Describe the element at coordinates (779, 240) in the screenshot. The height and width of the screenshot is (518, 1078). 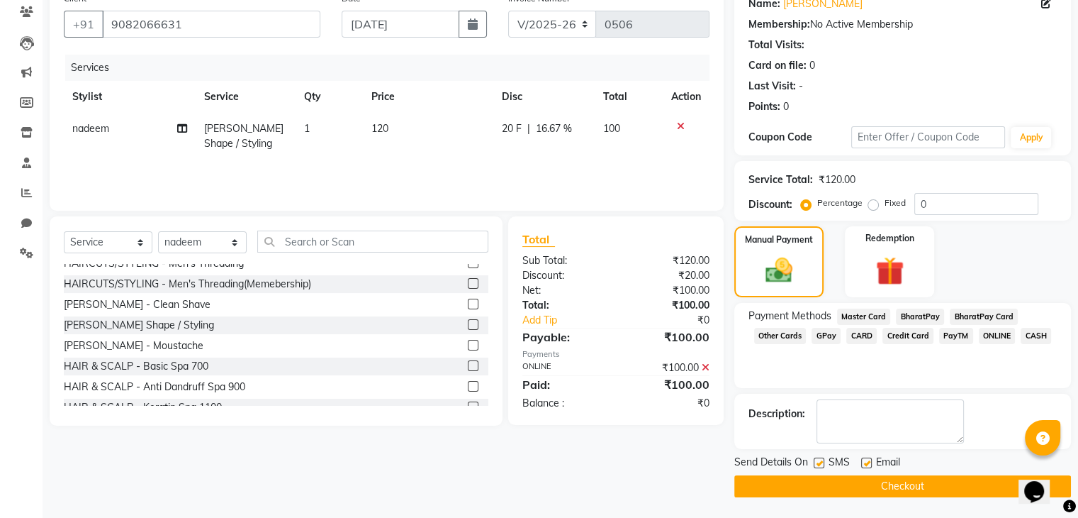
I see `label: Manual Payment` at that location.